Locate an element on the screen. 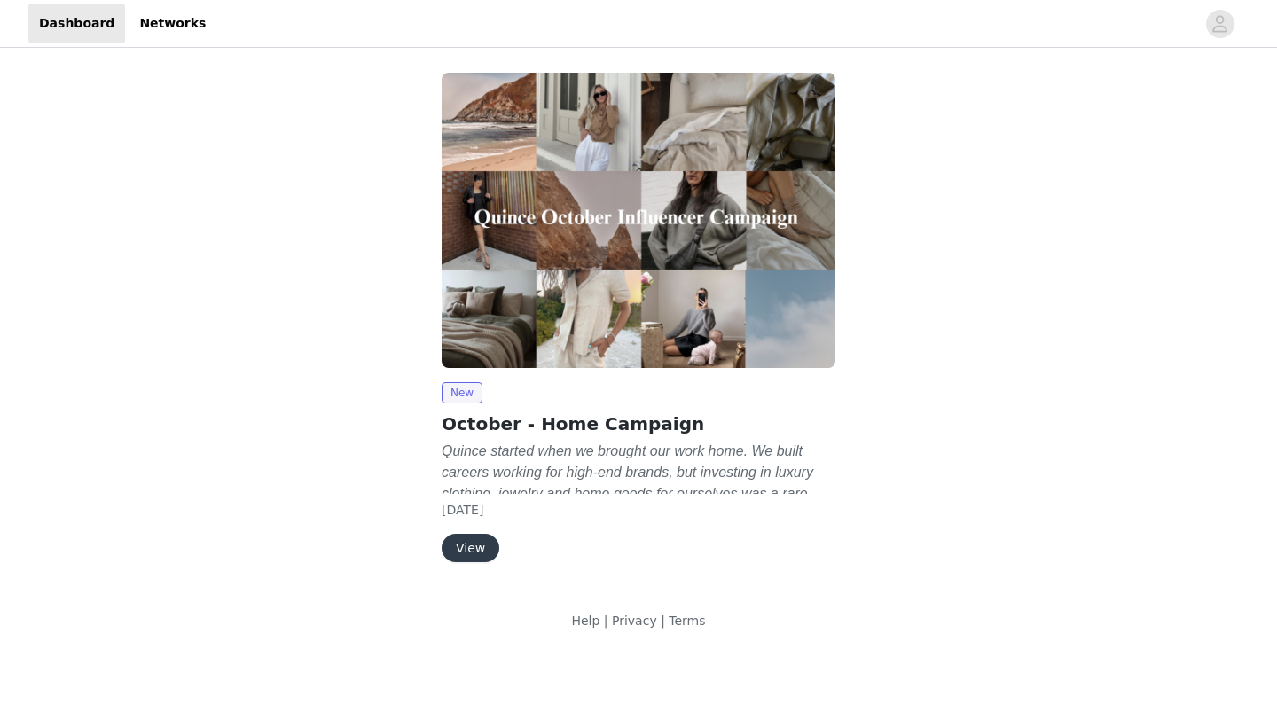  h2: October - Home Campaign is located at coordinates (638, 424).